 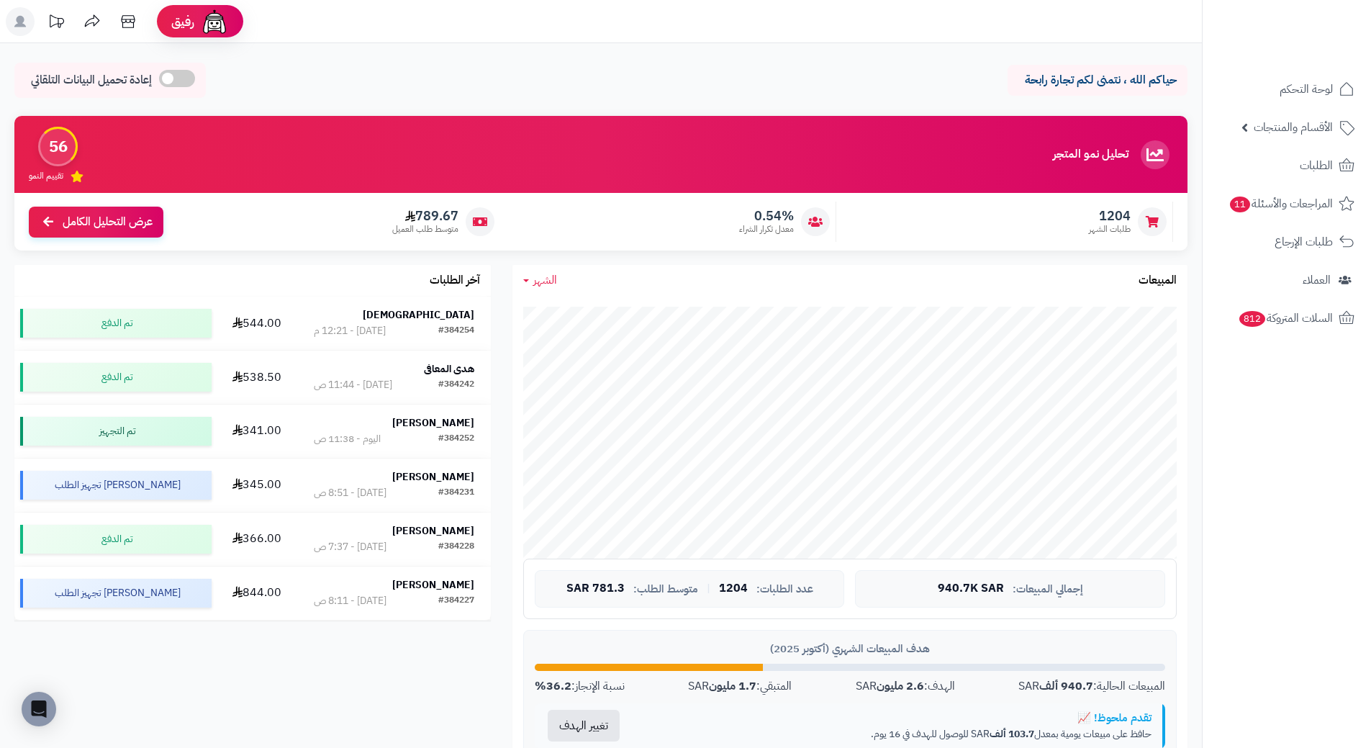 I want to click on div: #384242, so click(x=456, y=385).